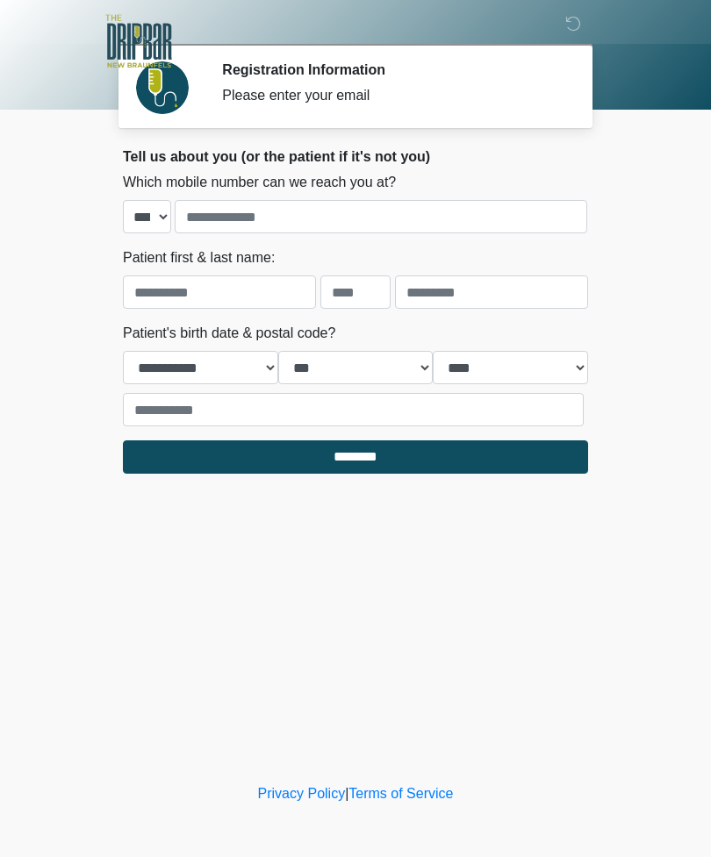 This screenshot has height=857, width=711. Describe the element at coordinates (198, 258) in the screenshot. I see `label: Patient first & last name:` at that location.